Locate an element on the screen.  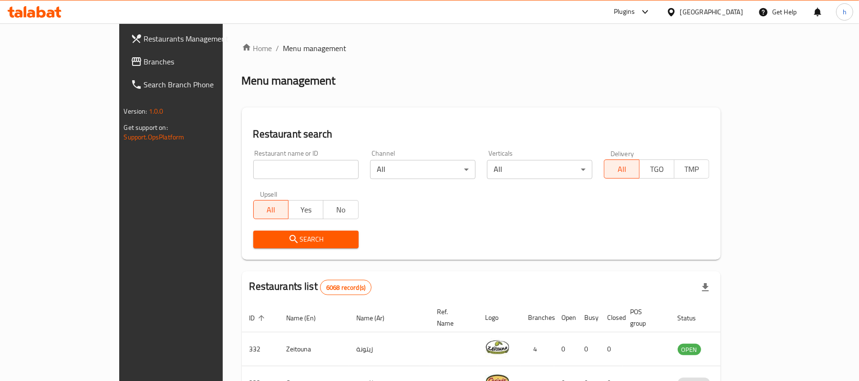
span: 6068 record(s) is located at coordinates (346, 287).